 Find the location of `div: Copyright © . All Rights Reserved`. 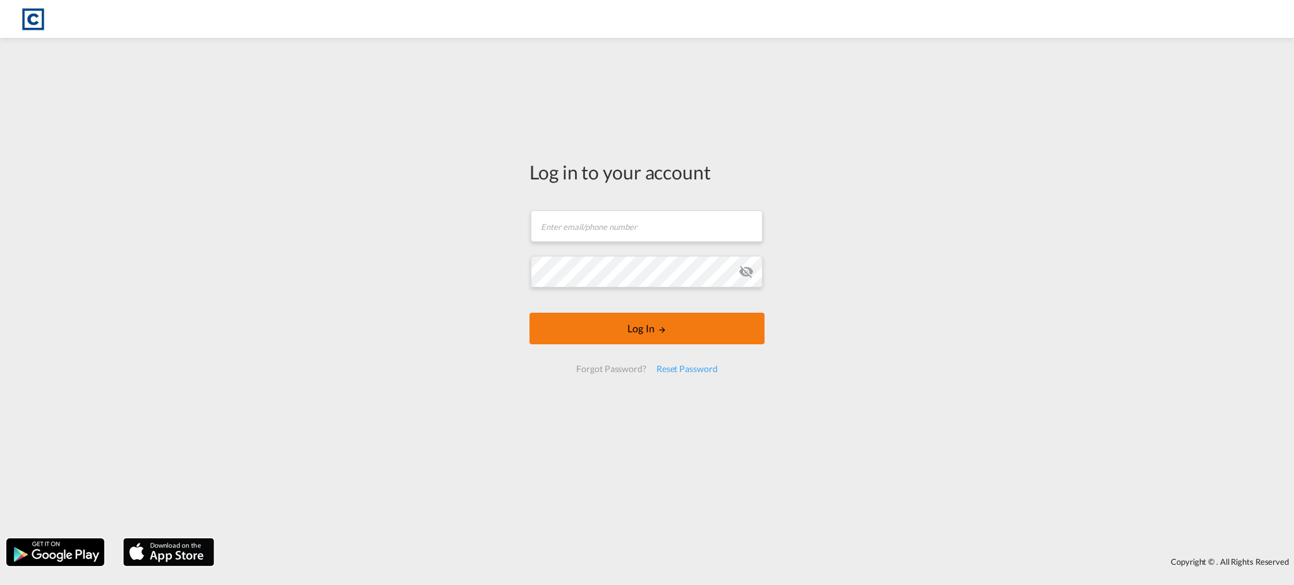

div: Copyright © . All Rights Reserved is located at coordinates (757, 561).